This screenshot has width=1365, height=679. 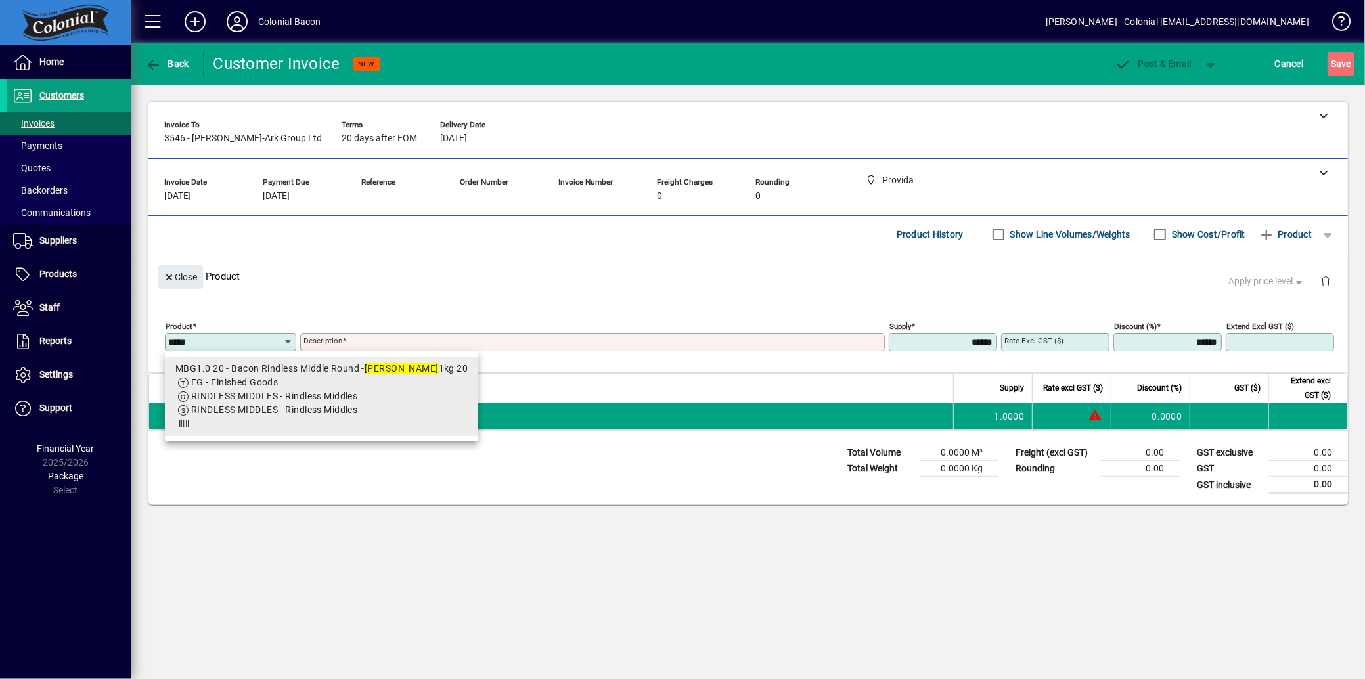 What do you see at coordinates (49, 308) in the screenshot?
I see `span: Staff` at bounding box center [49, 308].